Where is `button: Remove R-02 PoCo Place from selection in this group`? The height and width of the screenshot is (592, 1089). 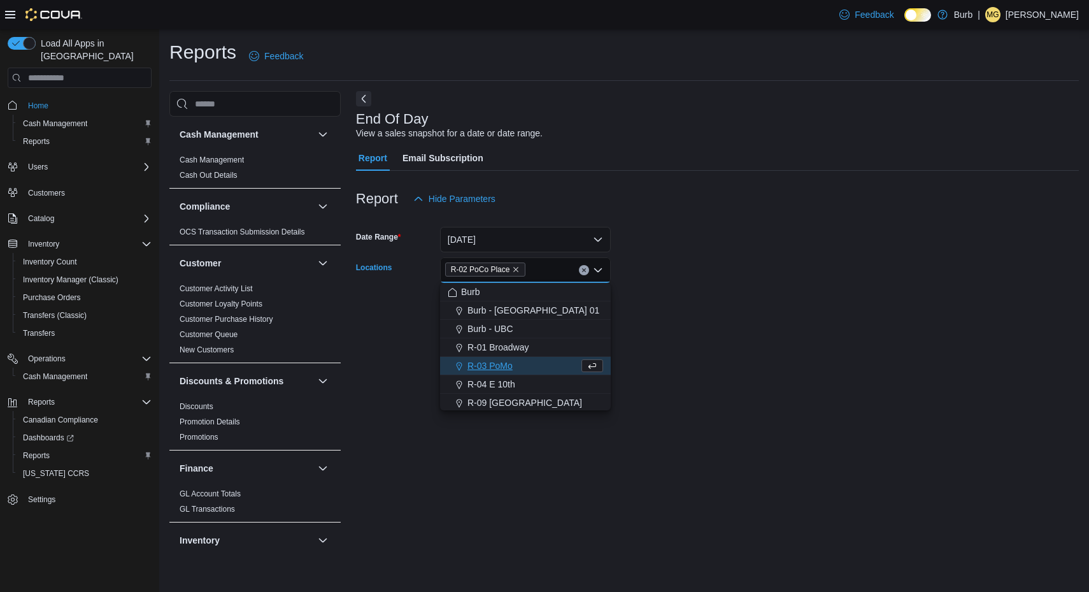
button: Remove R-02 PoCo Place from selection in this group is located at coordinates (516, 269).